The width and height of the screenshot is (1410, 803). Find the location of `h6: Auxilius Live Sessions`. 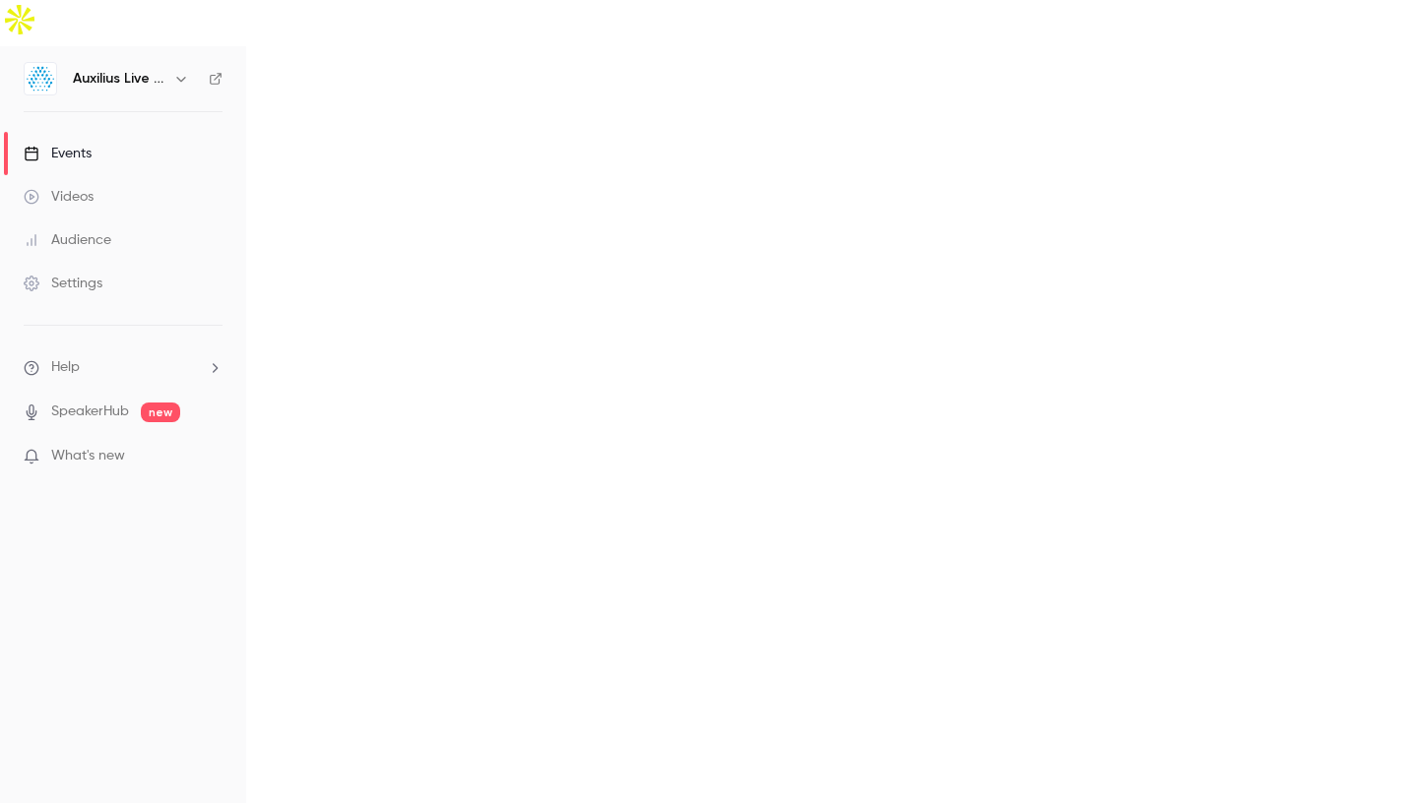

h6: Auxilius Live Sessions is located at coordinates (119, 79).